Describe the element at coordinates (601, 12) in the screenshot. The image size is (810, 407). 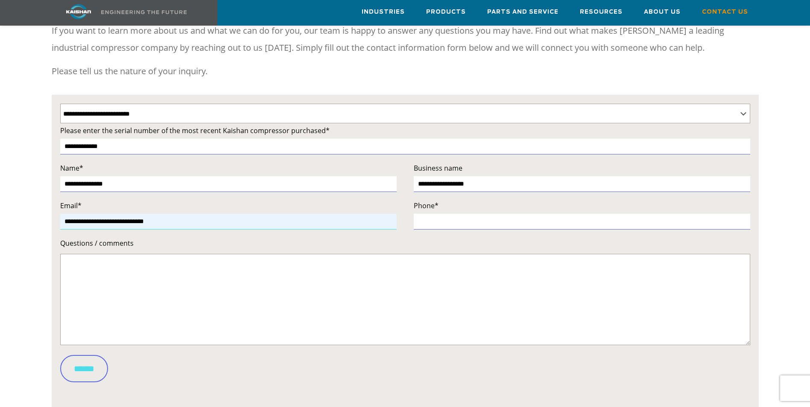
I see `span: Resources` at that location.